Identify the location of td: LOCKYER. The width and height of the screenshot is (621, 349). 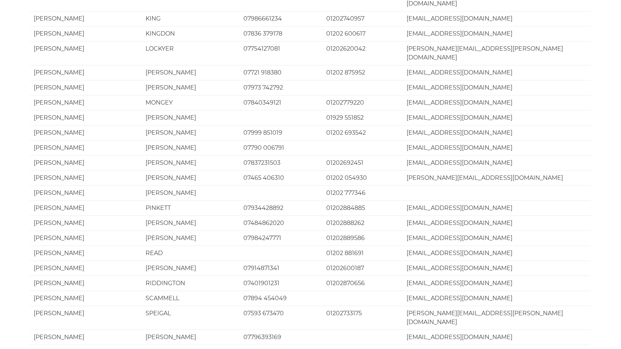
(191, 53).